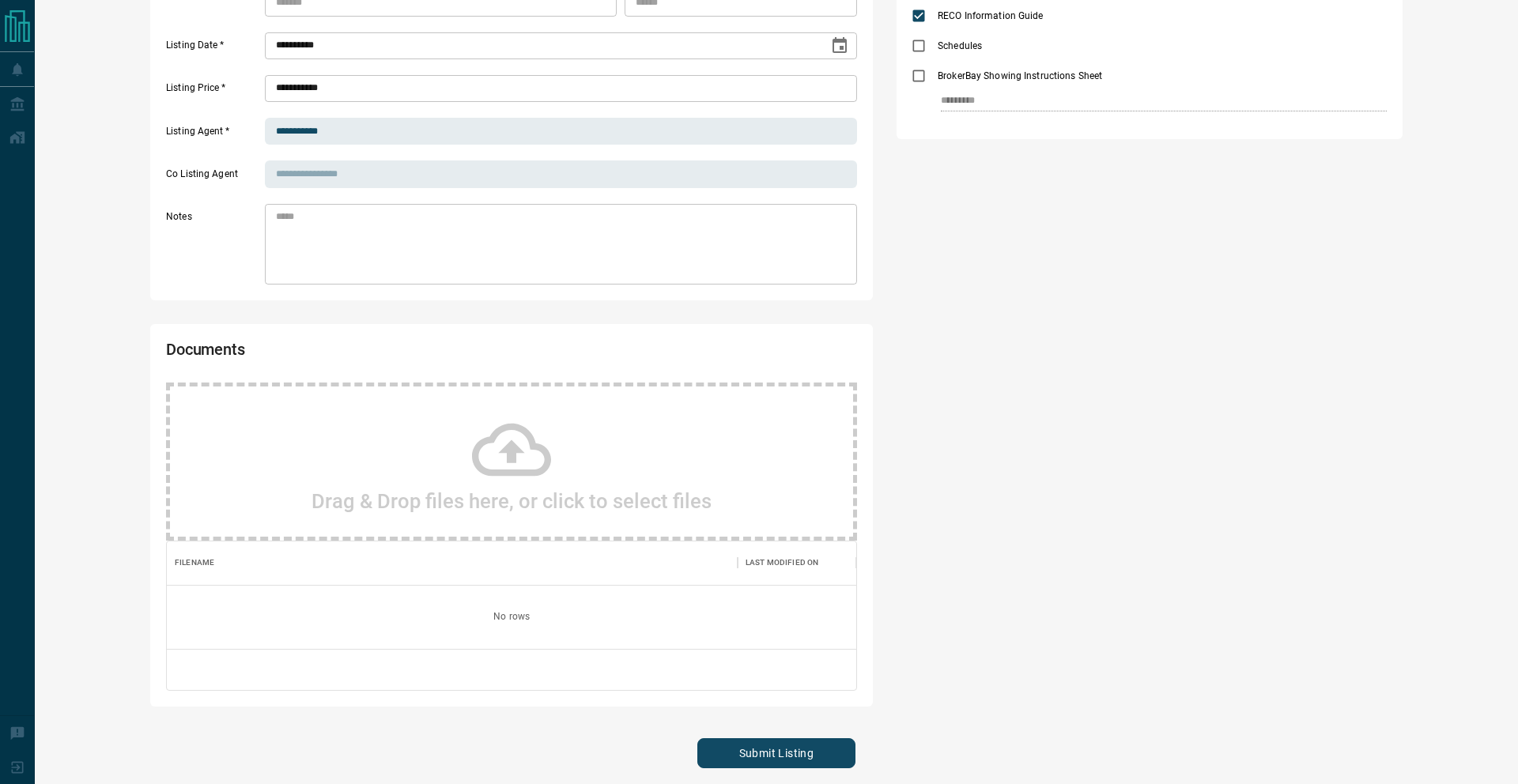 The width and height of the screenshot is (1518, 784). What do you see at coordinates (776, 754) in the screenshot?
I see `button: Submit Listing` at bounding box center [776, 754].